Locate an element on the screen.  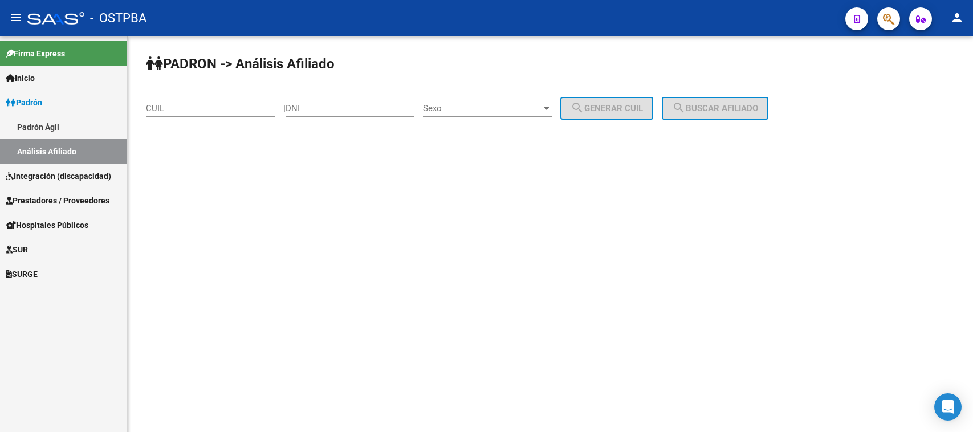
span: Inicio is located at coordinates (20, 78).